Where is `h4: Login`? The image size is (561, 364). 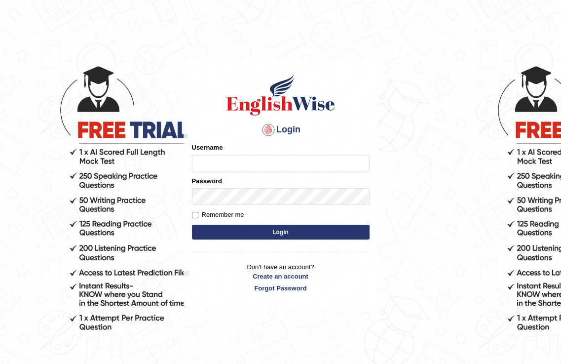 h4: Login is located at coordinates (281, 130).